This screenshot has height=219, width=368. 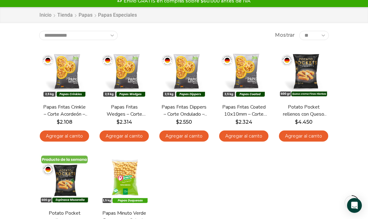 What do you see at coordinates (88, 15) in the screenshot?
I see `nav: Breadcrumb` at bounding box center [88, 15].